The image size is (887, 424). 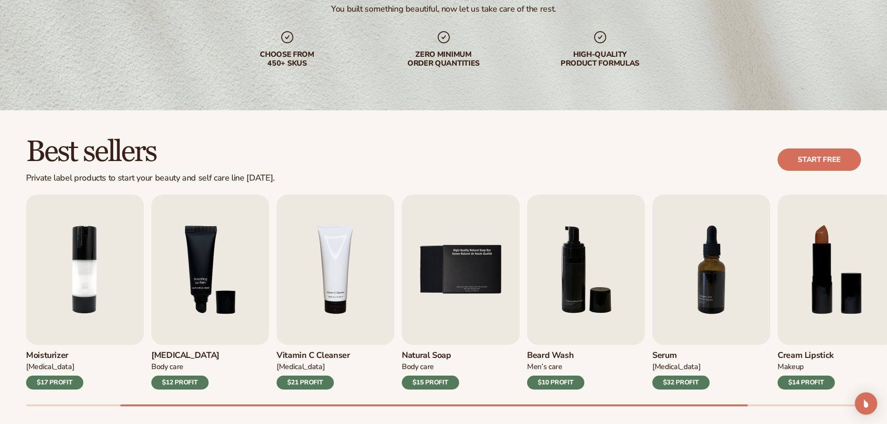 What do you see at coordinates (443, 9) in the screenshot?
I see `div: You built something beautiful, now let us take care of the rest.` at bounding box center [443, 9].